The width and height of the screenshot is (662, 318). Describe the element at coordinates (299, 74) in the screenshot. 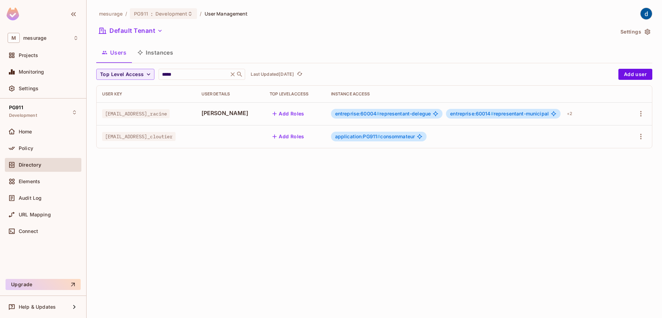

I see `span: refresh` at that location.